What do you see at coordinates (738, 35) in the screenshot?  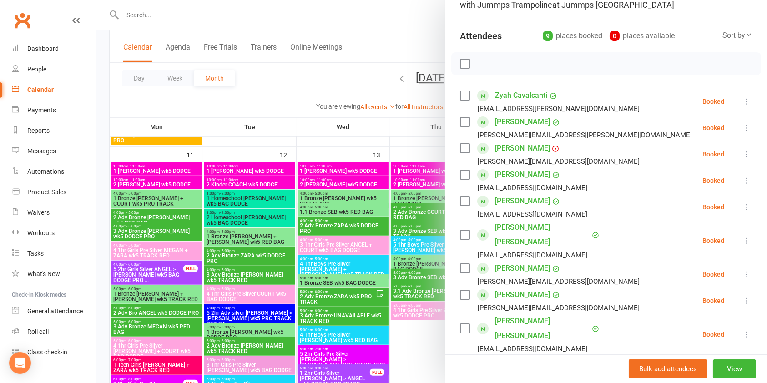 I see `div: Sort by` at bounding box center [738, 35].